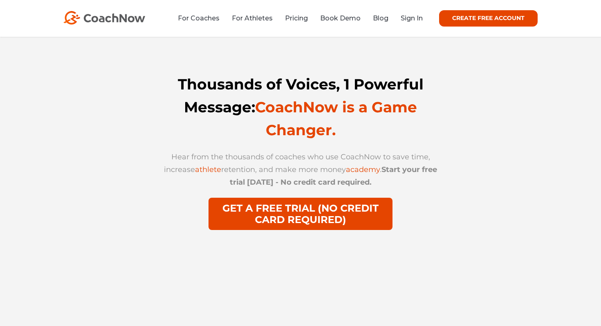 Image resolution: width=601 pixels, height=326 pixels. What do you see at coordinates (296, 18) in the screenshot?
I see `a: Pricing` at bounding box center [296, 18].